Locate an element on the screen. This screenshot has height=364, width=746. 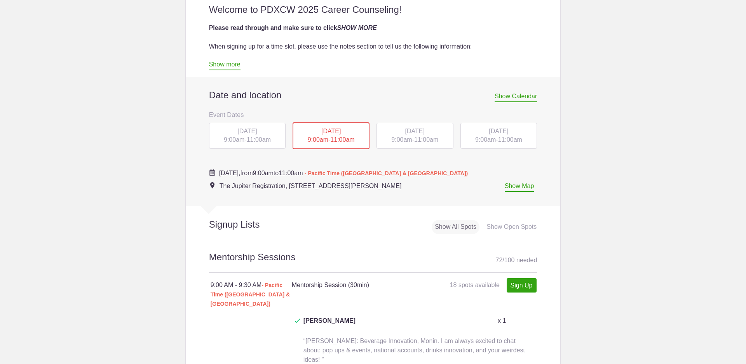
span: 18 spots available is located at coordinates (475, 285).